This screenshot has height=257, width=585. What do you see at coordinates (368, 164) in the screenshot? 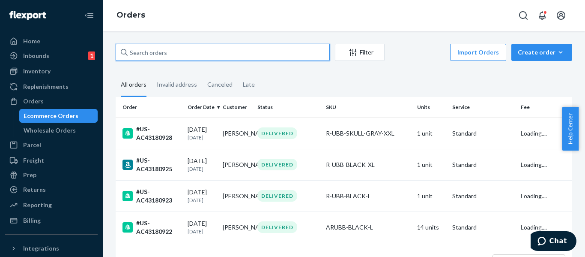
I see `div: R-UBB-BLACK-XL` at bounding box center [368, 164].